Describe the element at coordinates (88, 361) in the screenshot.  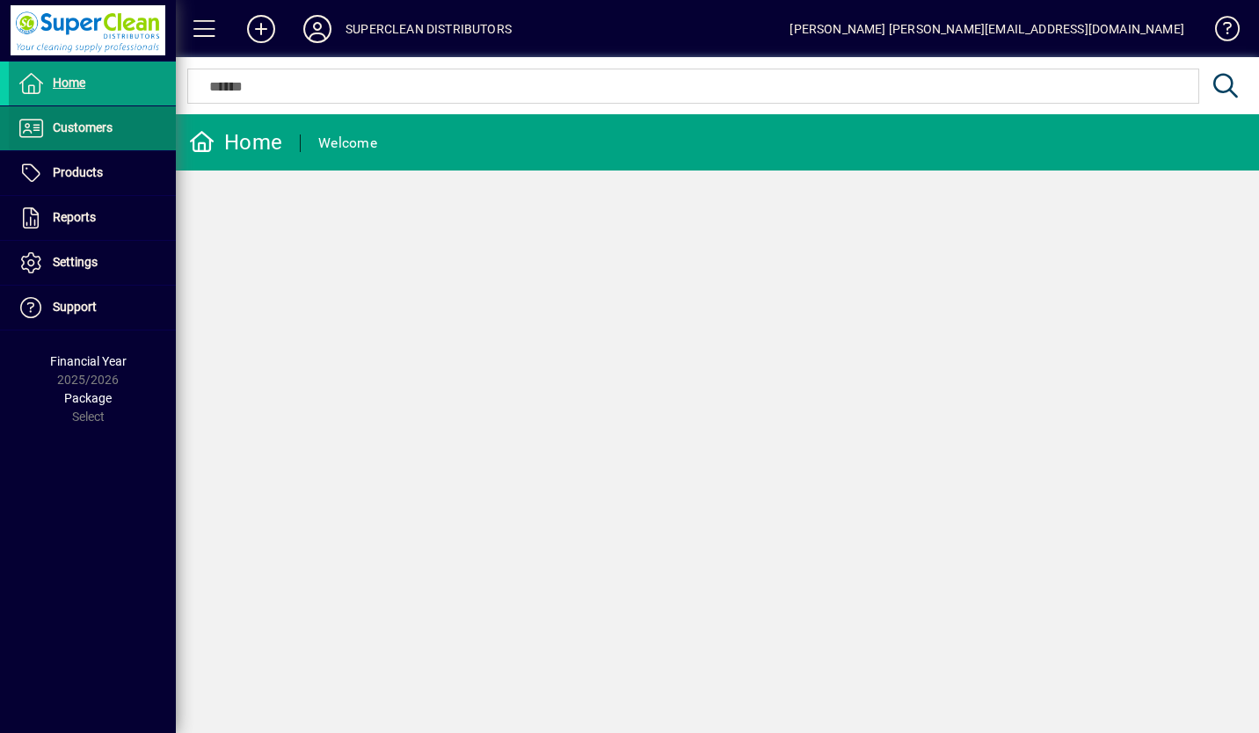
I see `span: Financial Year` at that location.